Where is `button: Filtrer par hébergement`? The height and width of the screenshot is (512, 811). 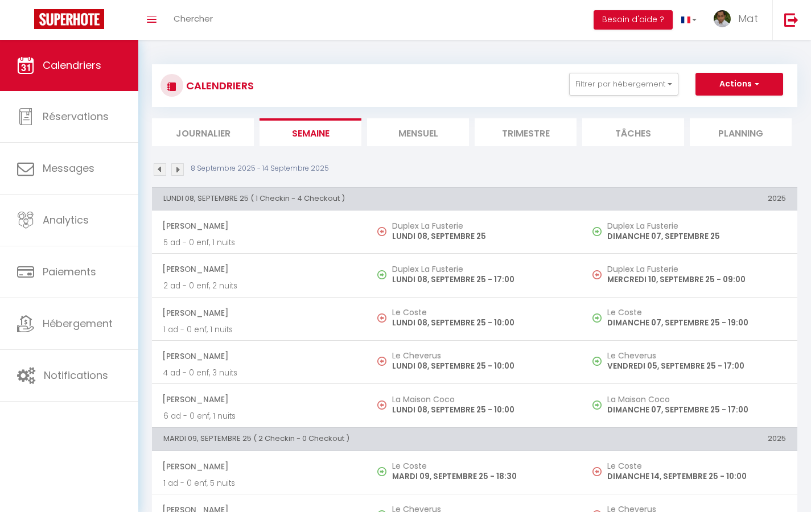
button: Filtrer par hébergement is located at coordinates (624, 84).